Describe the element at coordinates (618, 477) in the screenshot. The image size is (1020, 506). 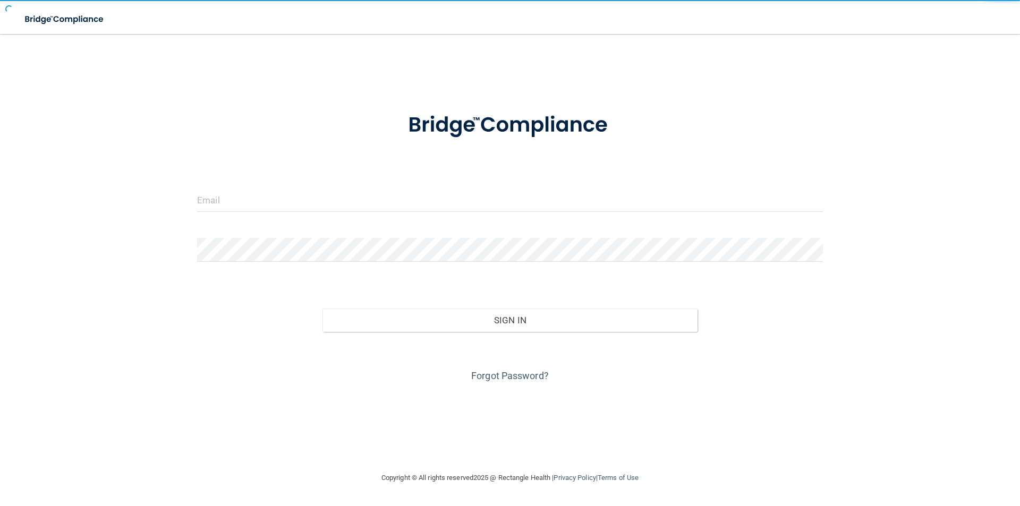
I see `a: Terms of Use` at that location.